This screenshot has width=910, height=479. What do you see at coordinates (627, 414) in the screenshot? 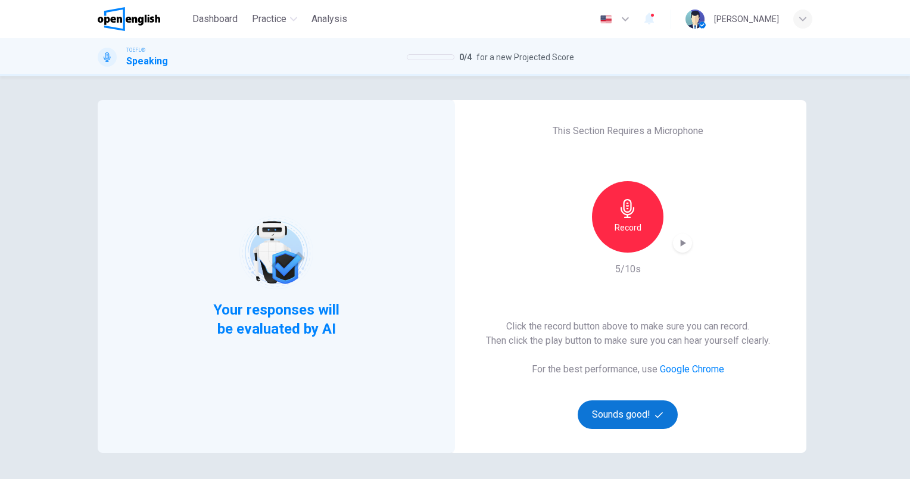
I see `button: Sounds good!` at bounding box center [627, 414].